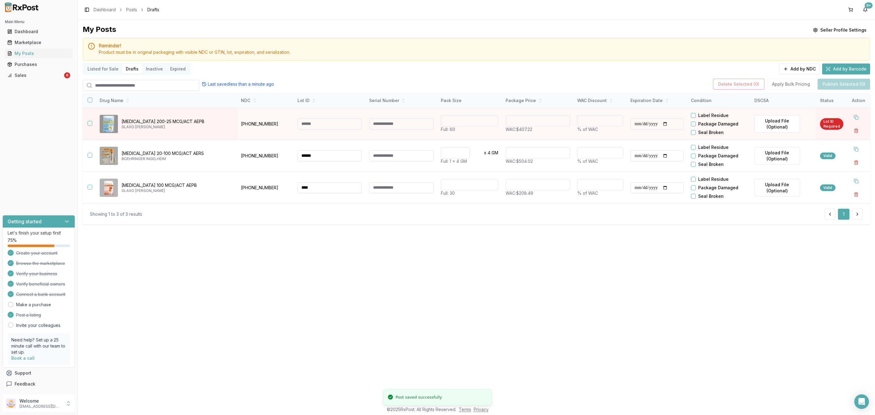  What do you see at coordinates (481, 409) in the screenshot?
I see `a: Privacy` at bounding box center [481, 409].